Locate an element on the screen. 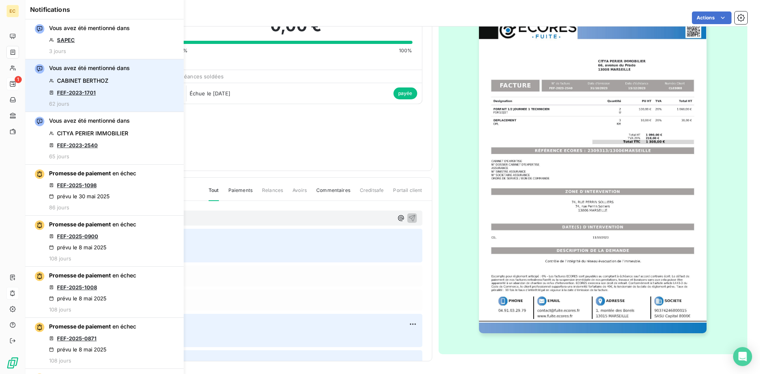 The image size is (760, 374). img: invoice_thumbnail is located at coordinates (592, 172).